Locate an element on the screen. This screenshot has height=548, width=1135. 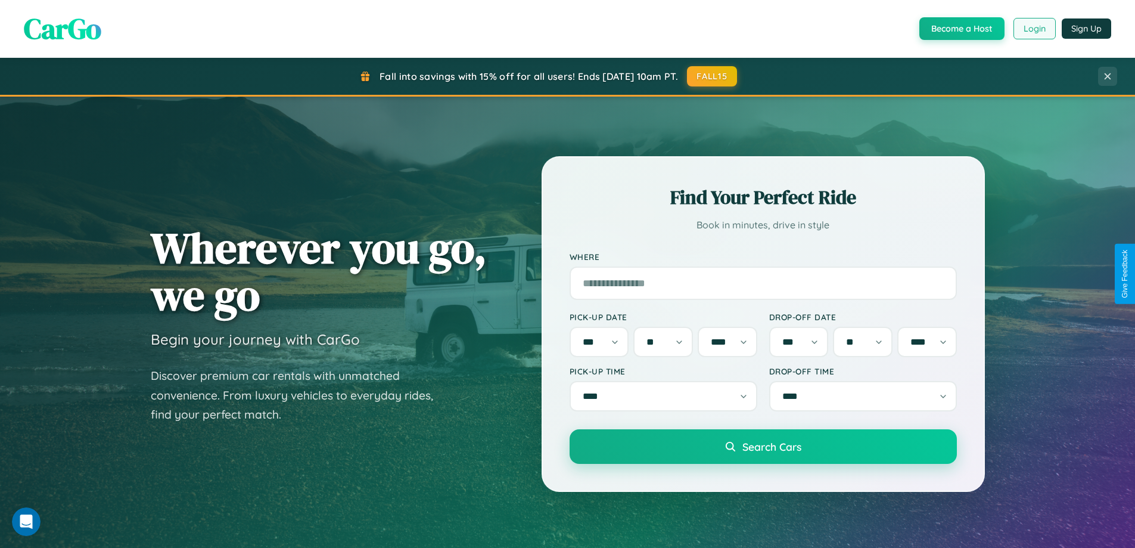
p: Discover premium car rentals with unmatched convenience. From luxury vehicles to everyday rides, ... is located at coordinates (300, 395).